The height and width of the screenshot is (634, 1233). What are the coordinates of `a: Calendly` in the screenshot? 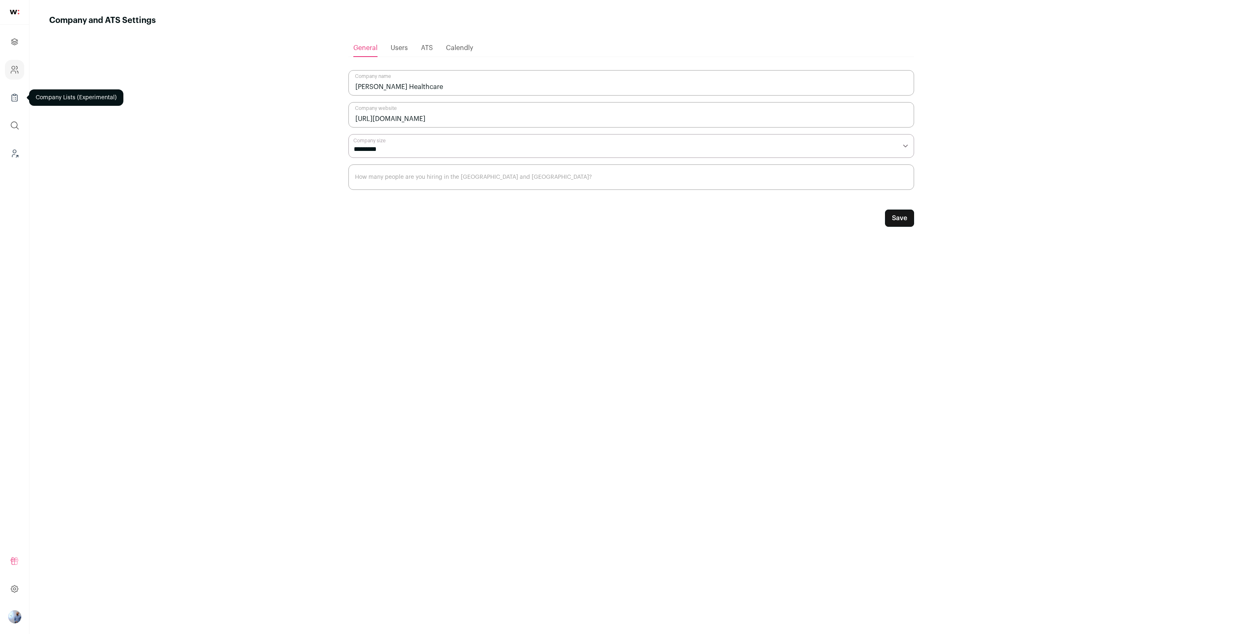 It's located at (459, 48).